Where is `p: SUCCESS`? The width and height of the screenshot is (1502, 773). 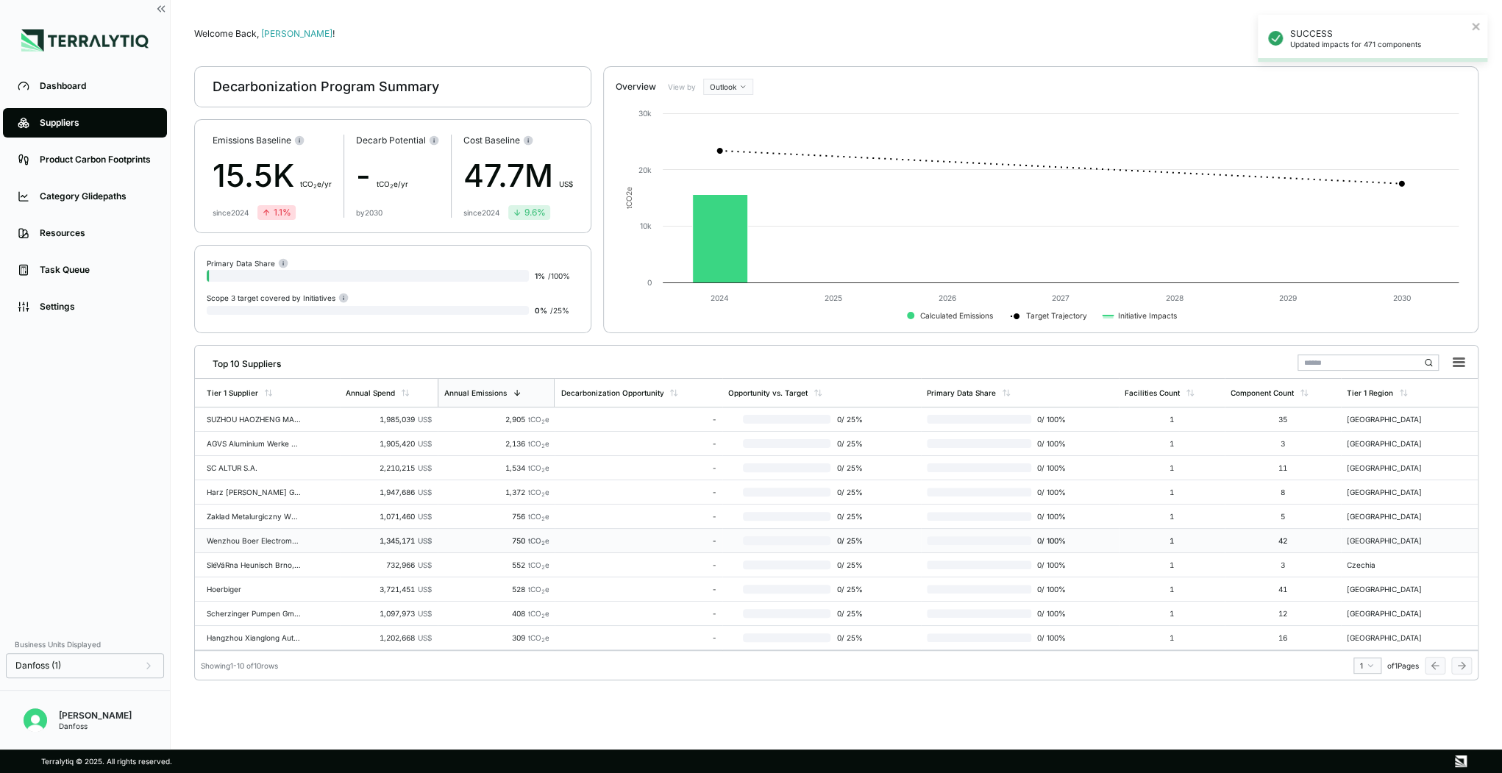 p: SUCCESS is located at coordinates (1378, 34).